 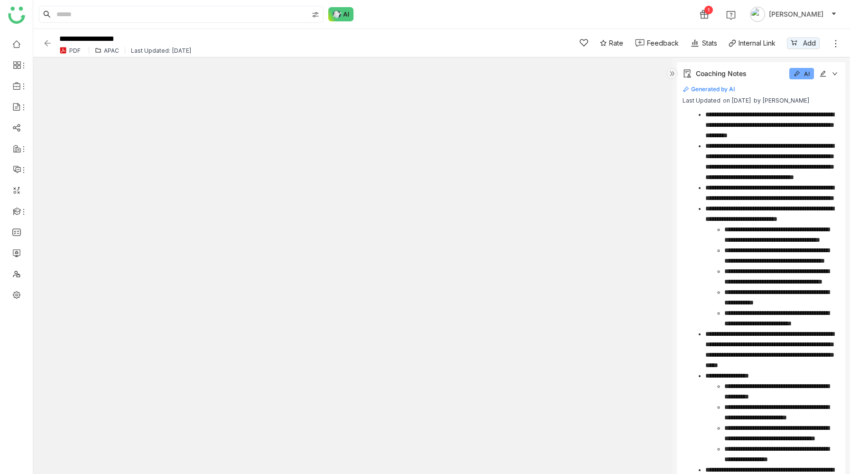 I want to click on div: Internal Link, so click(x=757, y=43).